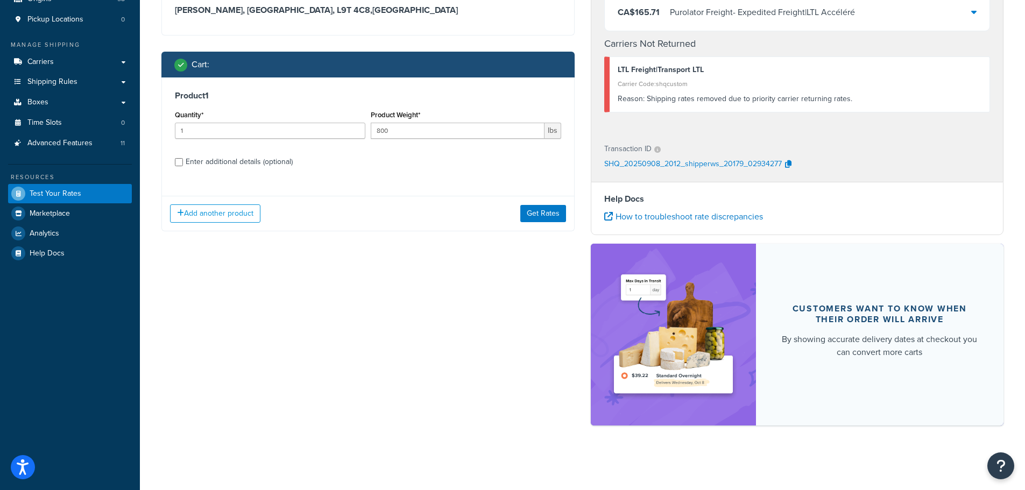  What do you see at coordinates (70, 123) in the screenshot?
I see `a: Time Slots0` at bounding box center [70, 123].